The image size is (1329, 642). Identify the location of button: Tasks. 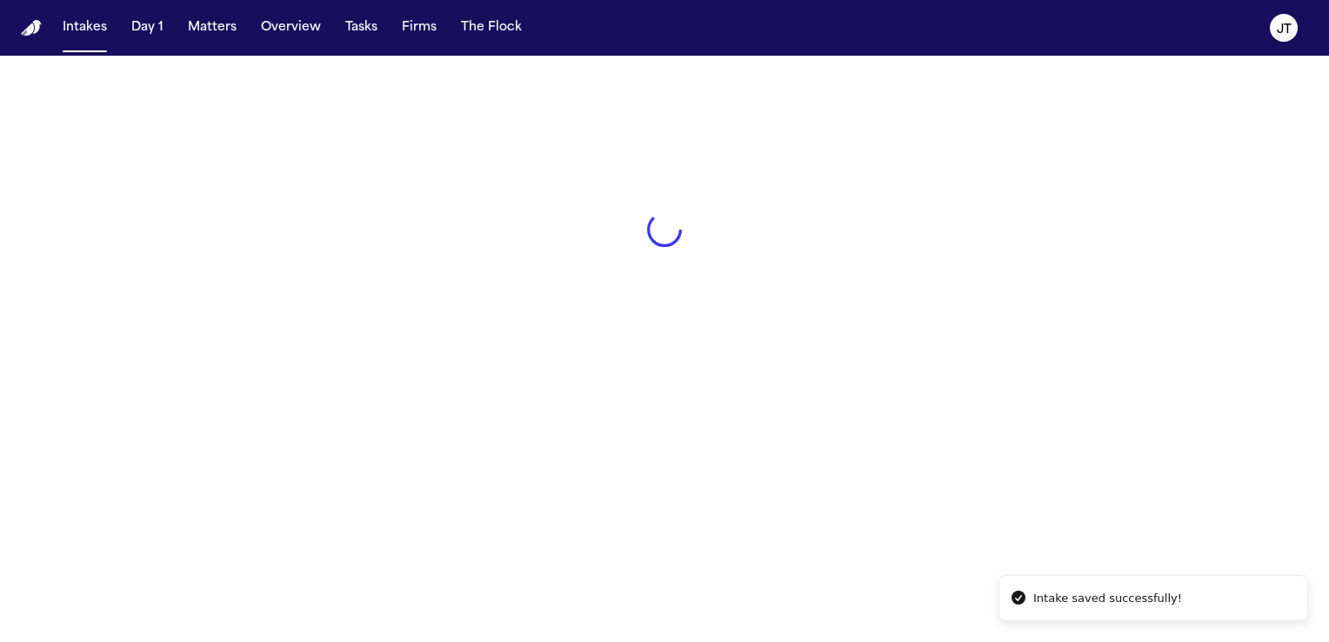
(361, 28).